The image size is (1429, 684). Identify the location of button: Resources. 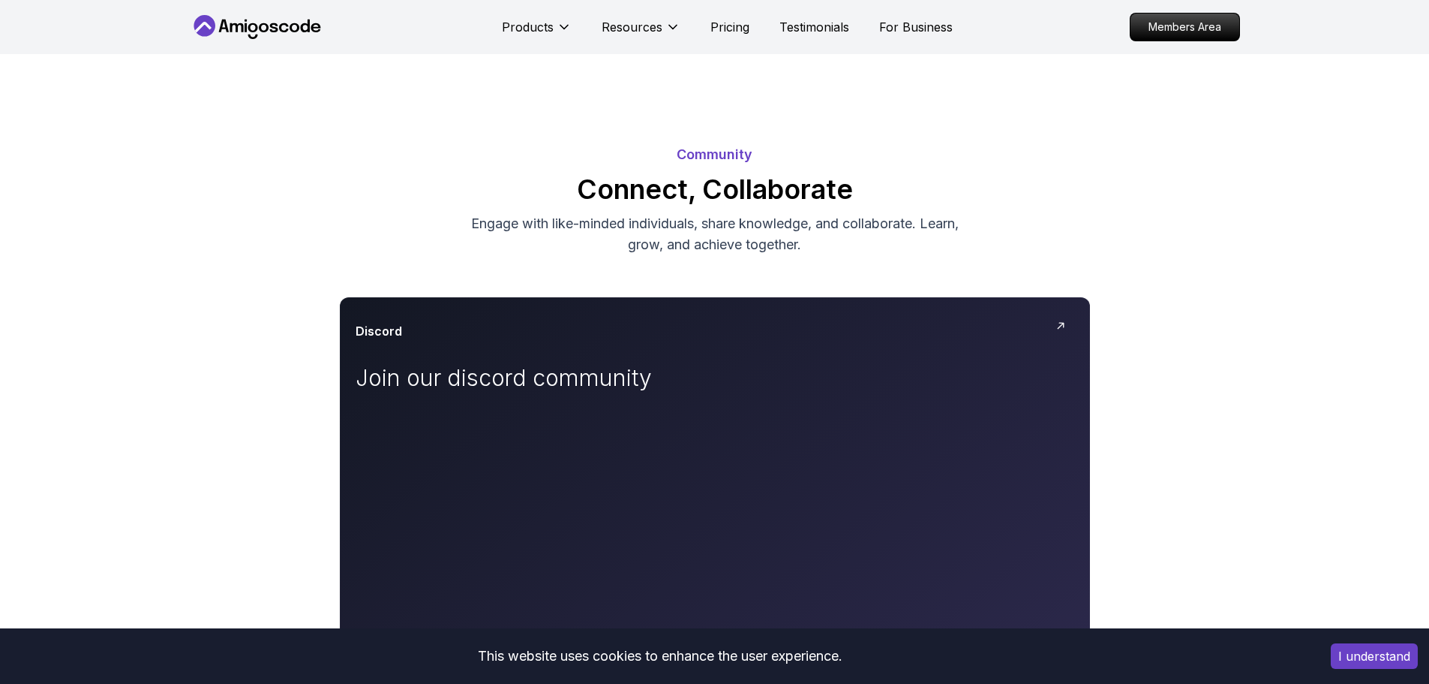
(641, 33).